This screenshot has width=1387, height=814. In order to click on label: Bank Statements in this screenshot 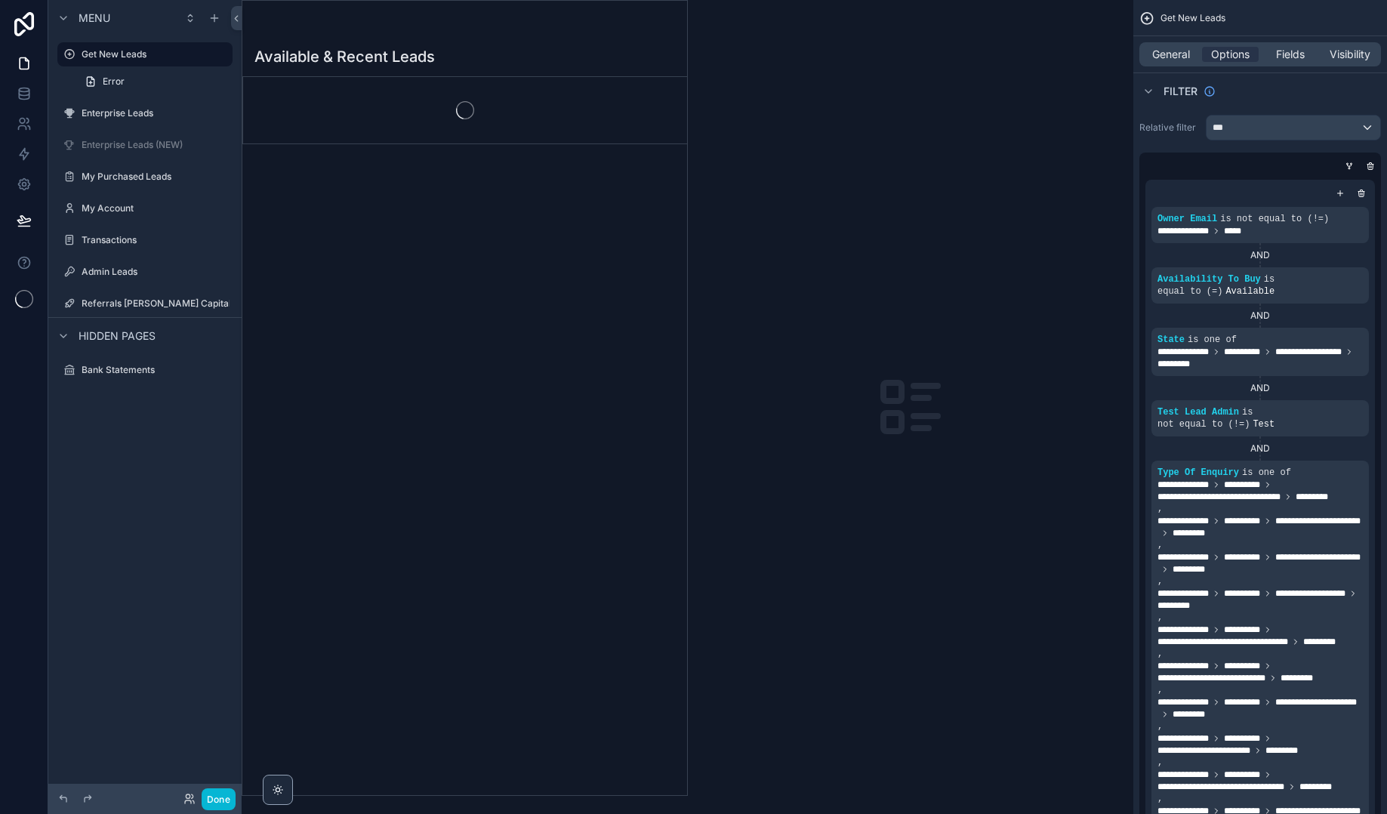, I will do `click(156, 370)`.